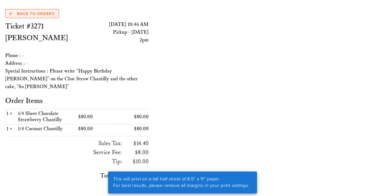  I want to click on div: Phone : -, so click(77, 56).